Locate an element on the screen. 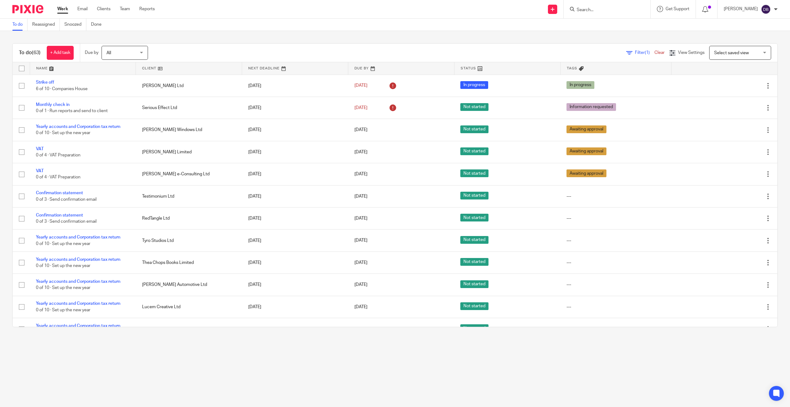 Image resolution: width=790 pixels, height=407 pixels. td: RedTangle Ltd is located at coordinates (189, 218).